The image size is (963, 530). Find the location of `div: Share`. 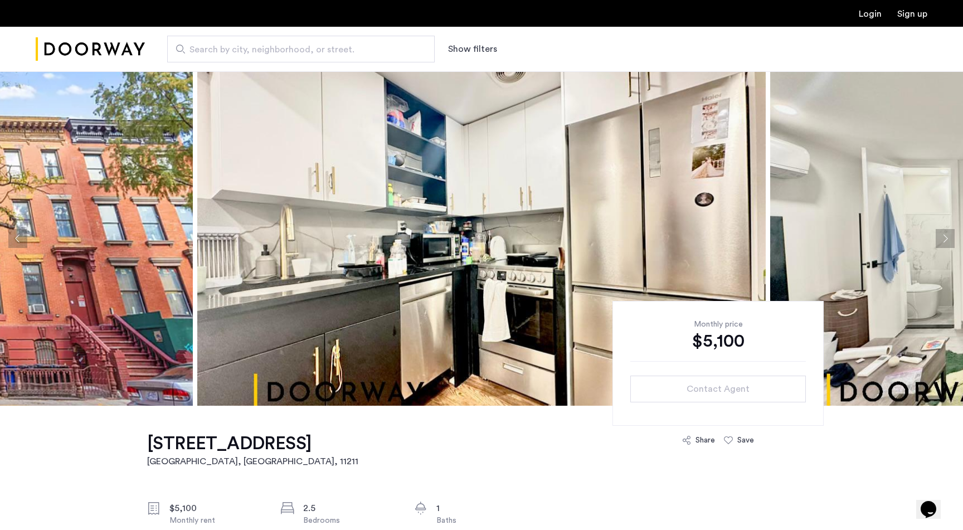

div: Share is located at coordinates (705, 440).